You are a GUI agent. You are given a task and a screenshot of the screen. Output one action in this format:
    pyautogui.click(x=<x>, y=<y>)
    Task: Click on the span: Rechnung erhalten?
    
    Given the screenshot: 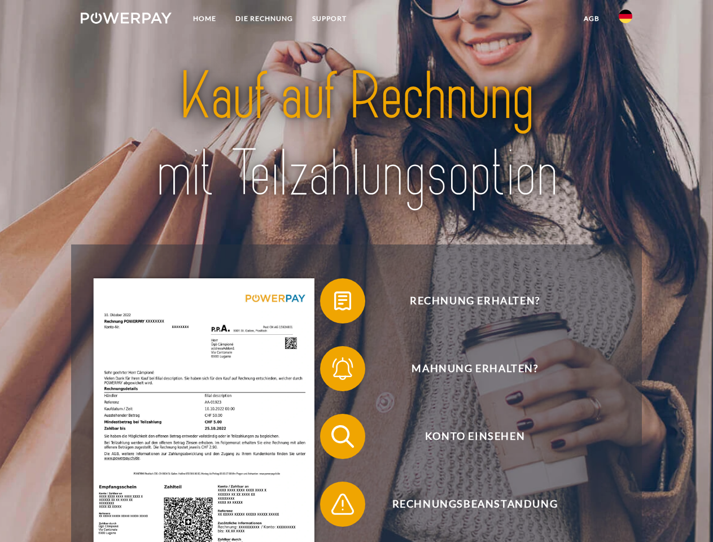 What is the action you would take?
    pyautogui.click(x=475, y=301)
    